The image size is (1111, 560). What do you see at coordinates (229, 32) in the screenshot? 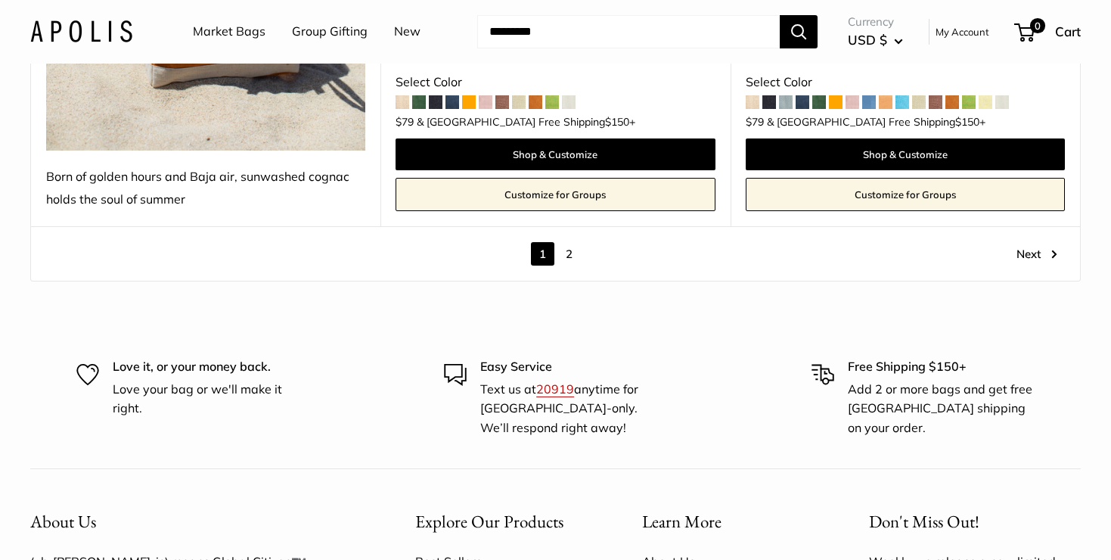
I see `a: Market Bags` at bounding box center [229, 32].